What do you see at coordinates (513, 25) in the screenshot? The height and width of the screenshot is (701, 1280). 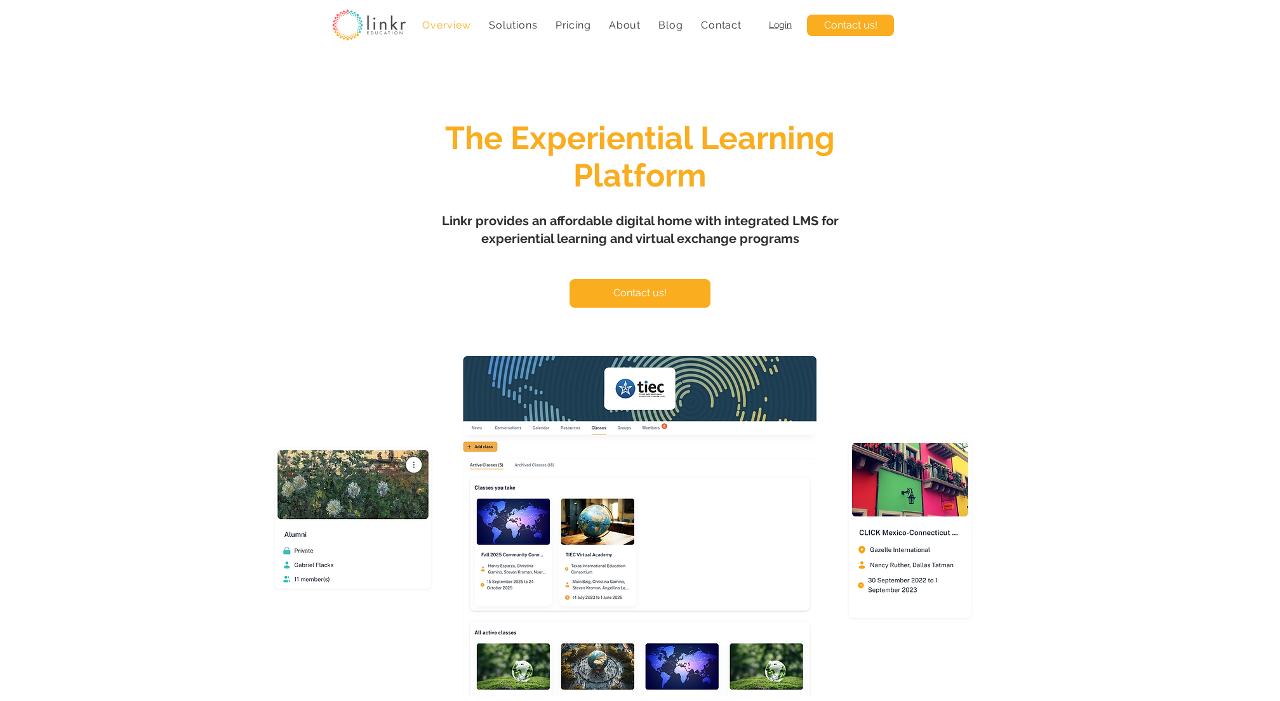 I see `span: Solutions` at bounding box center [513, 25].